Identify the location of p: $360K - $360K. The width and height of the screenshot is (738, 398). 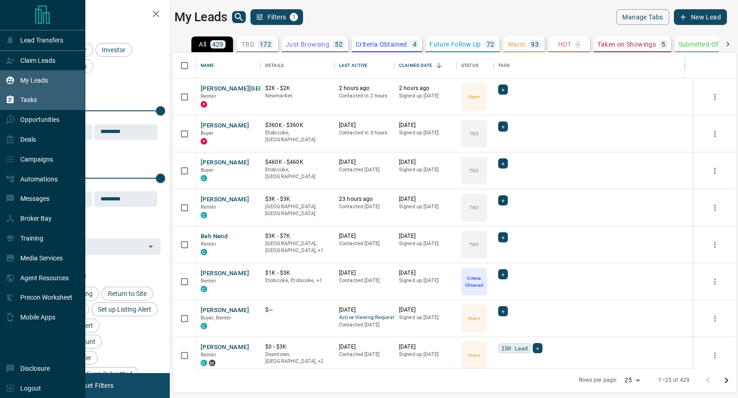
(298, 125).